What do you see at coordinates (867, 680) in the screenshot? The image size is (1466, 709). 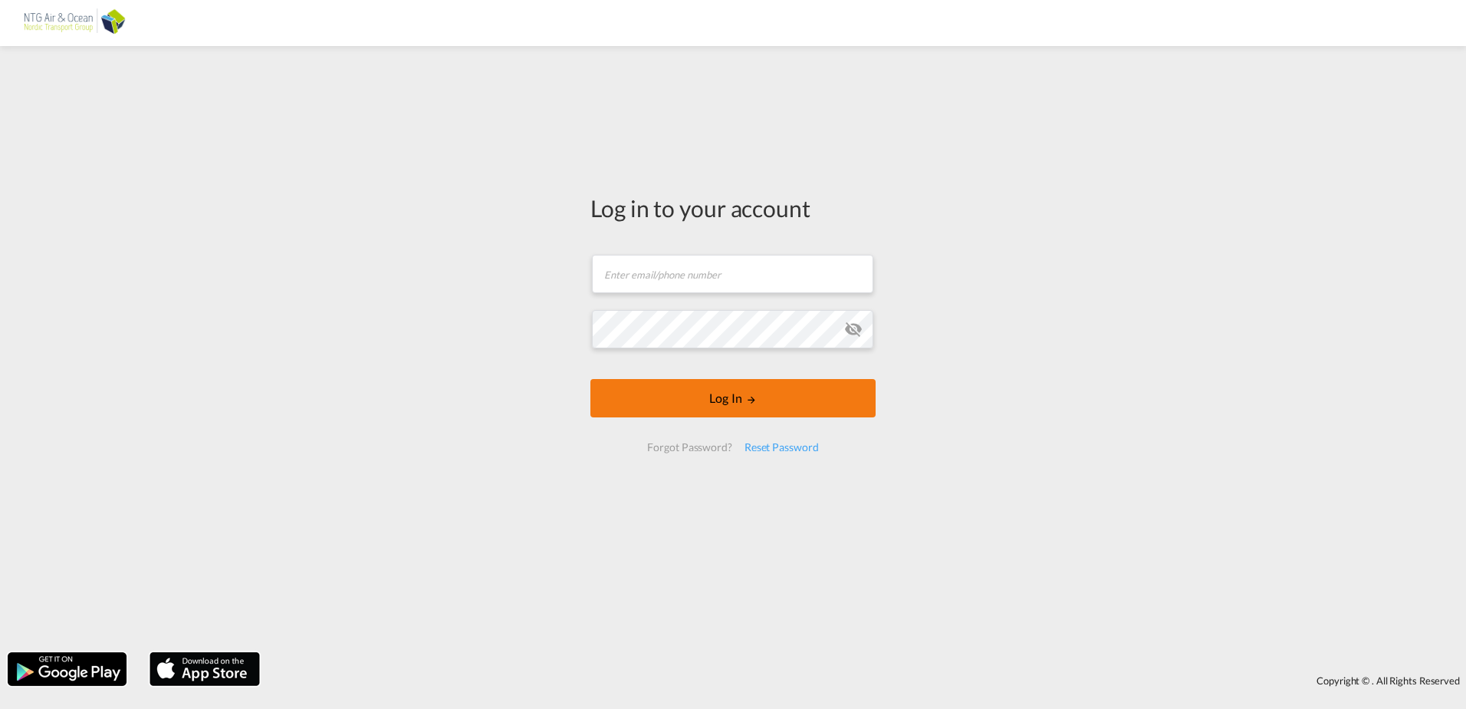 I see `div: Copyright © . All Rights Reserved` at bounding box center [867, 680].